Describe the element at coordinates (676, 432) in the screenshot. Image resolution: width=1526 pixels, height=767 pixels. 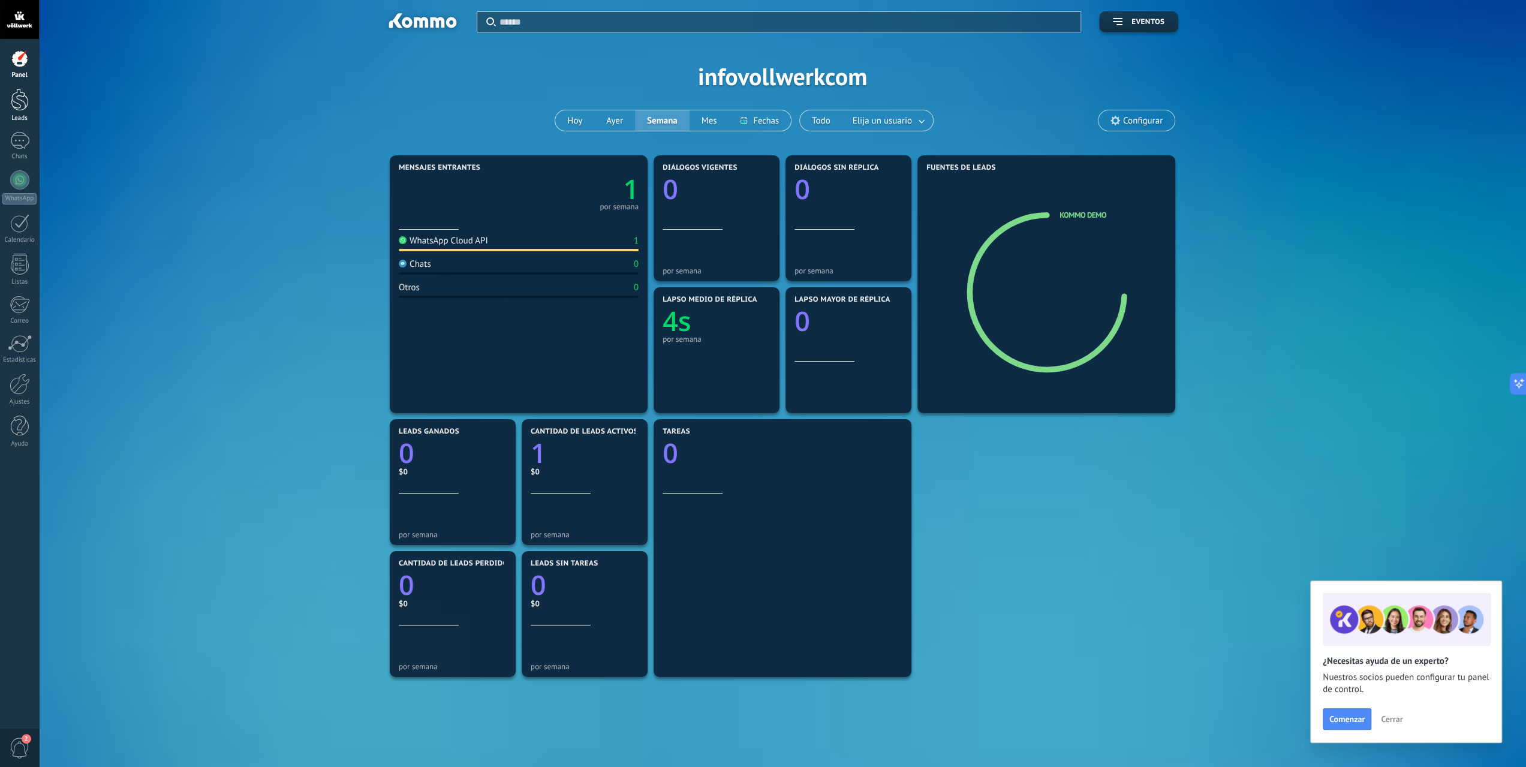
I see `span: Tareas` at that location.